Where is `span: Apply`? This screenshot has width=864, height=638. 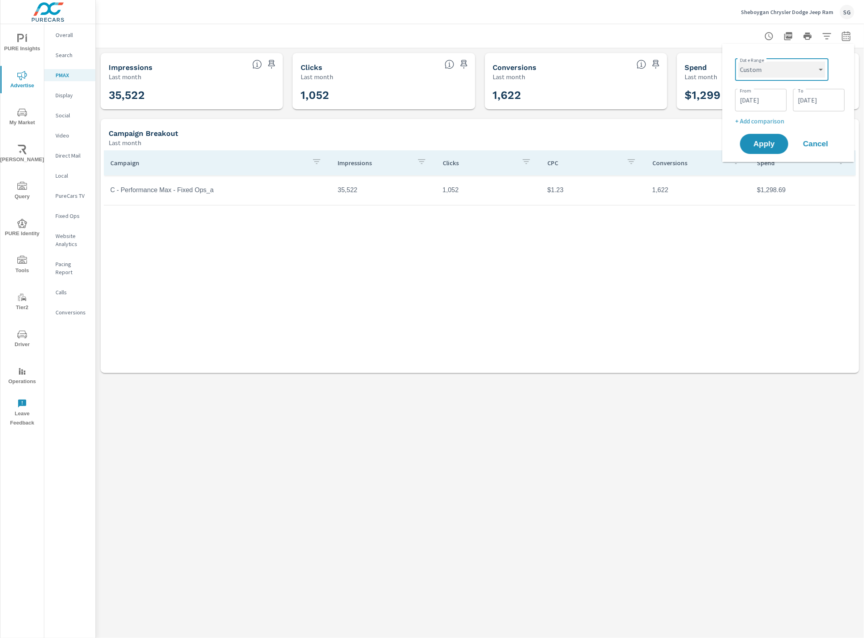
span: Apply is located at coordinates (764, 144).